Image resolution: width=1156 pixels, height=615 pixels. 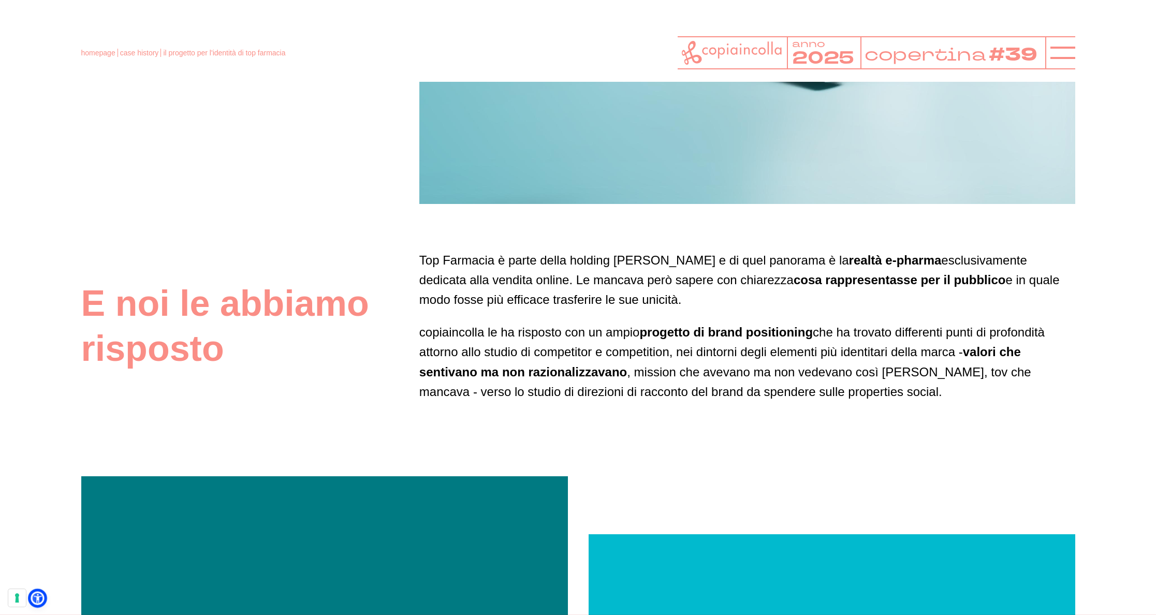 What do you see at coordinates (1015, 55) in the screenshot?
I see `tspan: #39` at bounding box center [1015, 55].